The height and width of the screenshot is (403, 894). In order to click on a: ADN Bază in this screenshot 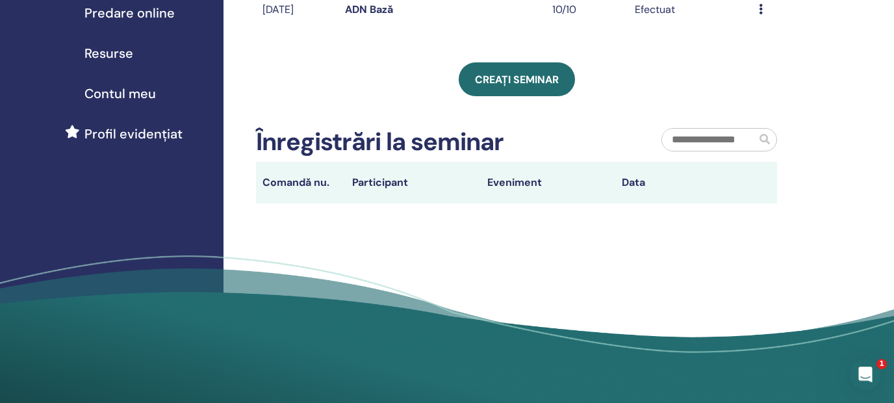, I will do `click(369, 9)`.